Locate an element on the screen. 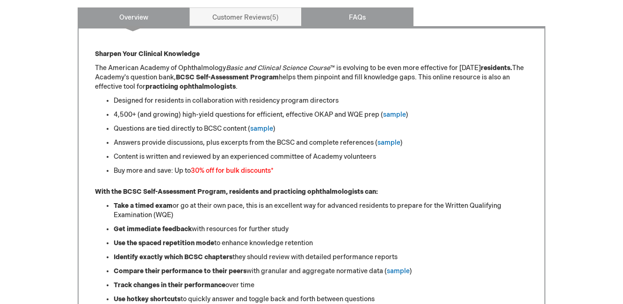 The image size is (623, 304). a: FAQs is located at coordinates (357, 17).